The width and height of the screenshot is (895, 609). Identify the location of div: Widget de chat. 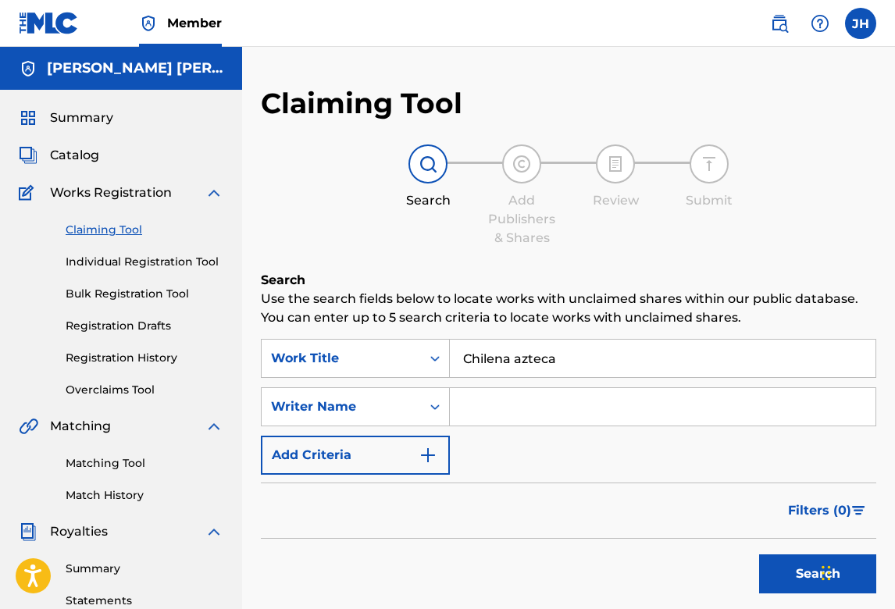
(856, 571).